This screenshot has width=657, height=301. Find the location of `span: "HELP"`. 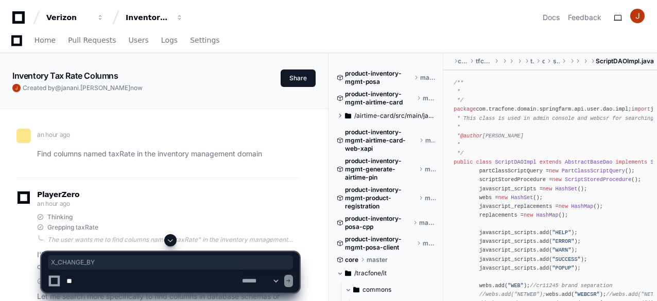

span: "HELP" is located at coordinates (561, 233).